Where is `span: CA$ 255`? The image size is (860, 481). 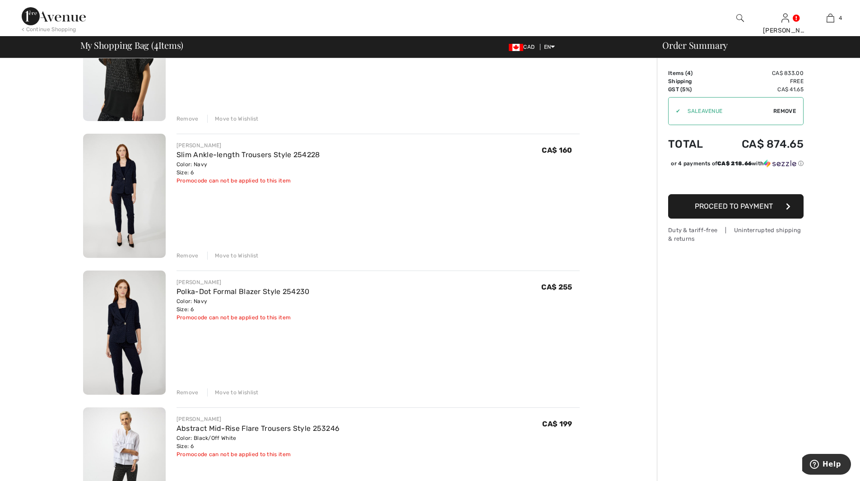 span: CA$ 255 is located at coordinates (557, 287).